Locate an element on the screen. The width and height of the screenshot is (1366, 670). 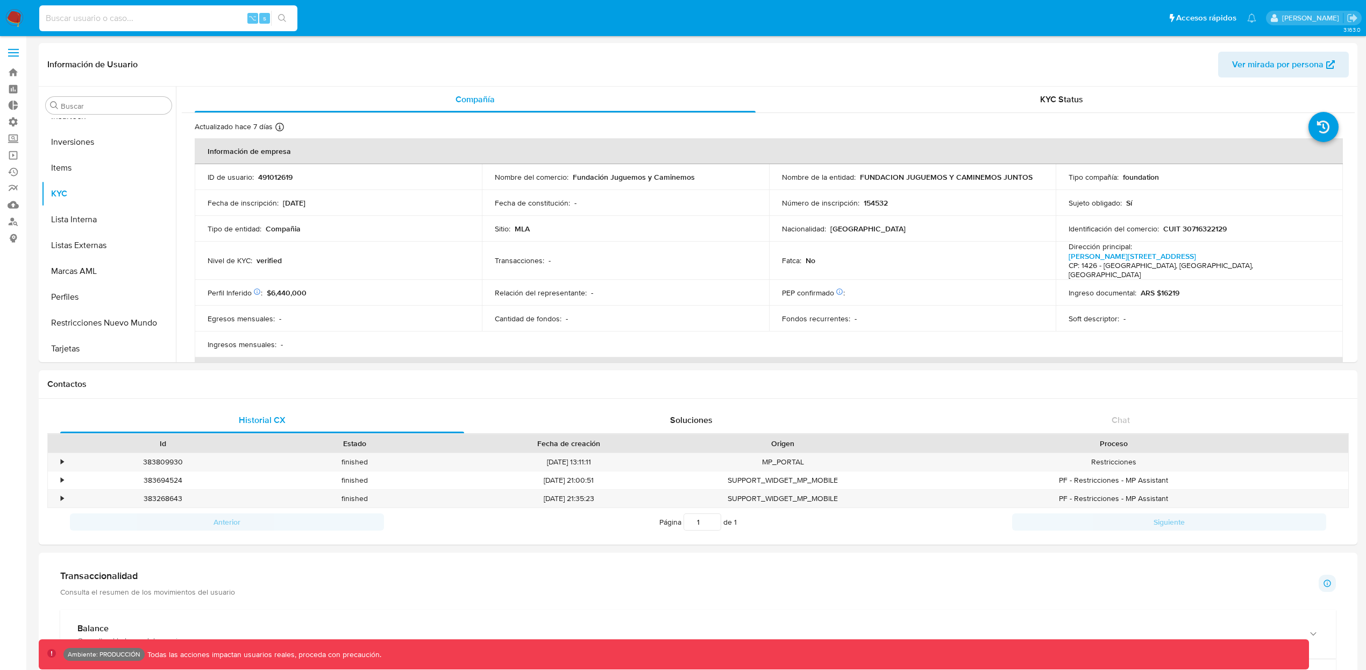
span: Ver mirada por persona is located at coordinates (1278, 65).